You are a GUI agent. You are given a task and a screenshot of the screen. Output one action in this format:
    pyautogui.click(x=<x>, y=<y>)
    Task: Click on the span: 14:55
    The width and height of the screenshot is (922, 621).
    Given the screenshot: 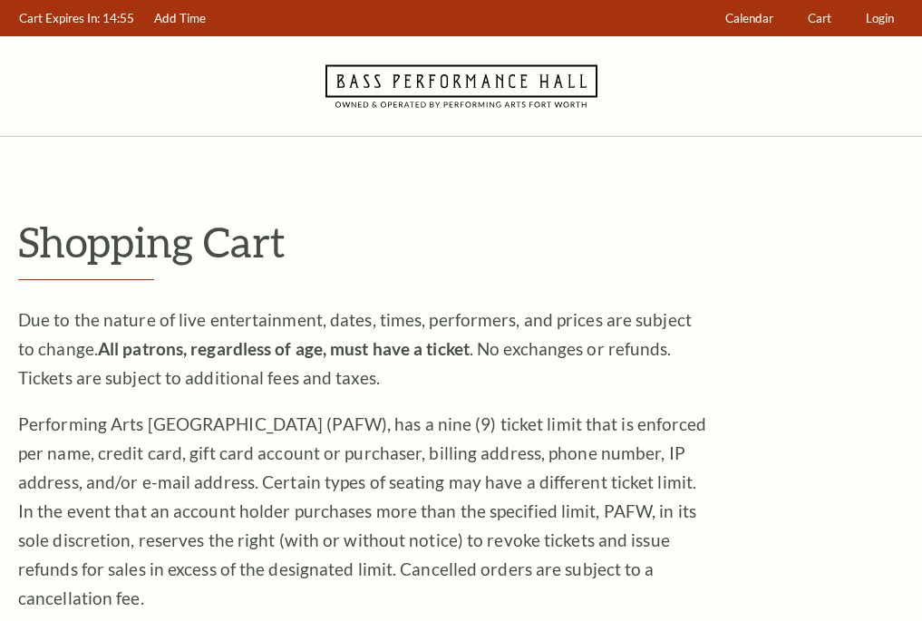 What is the action you would take?
    pyautogui.click(x=118, y=18)
    